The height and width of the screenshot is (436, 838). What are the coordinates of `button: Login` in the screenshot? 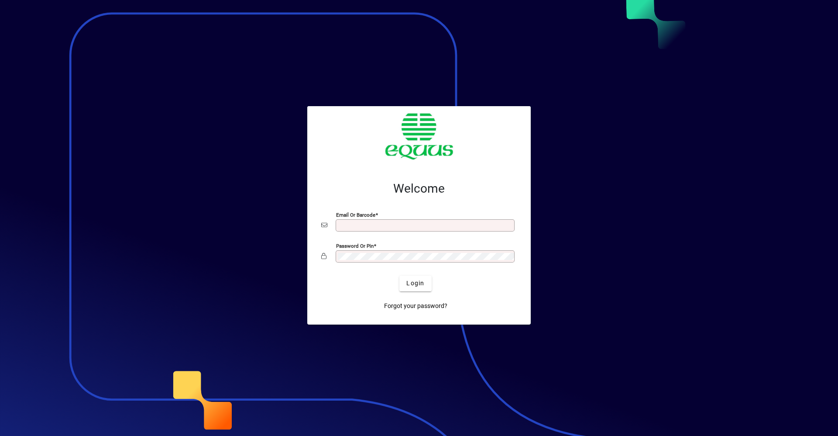 It's located at (415, 283).